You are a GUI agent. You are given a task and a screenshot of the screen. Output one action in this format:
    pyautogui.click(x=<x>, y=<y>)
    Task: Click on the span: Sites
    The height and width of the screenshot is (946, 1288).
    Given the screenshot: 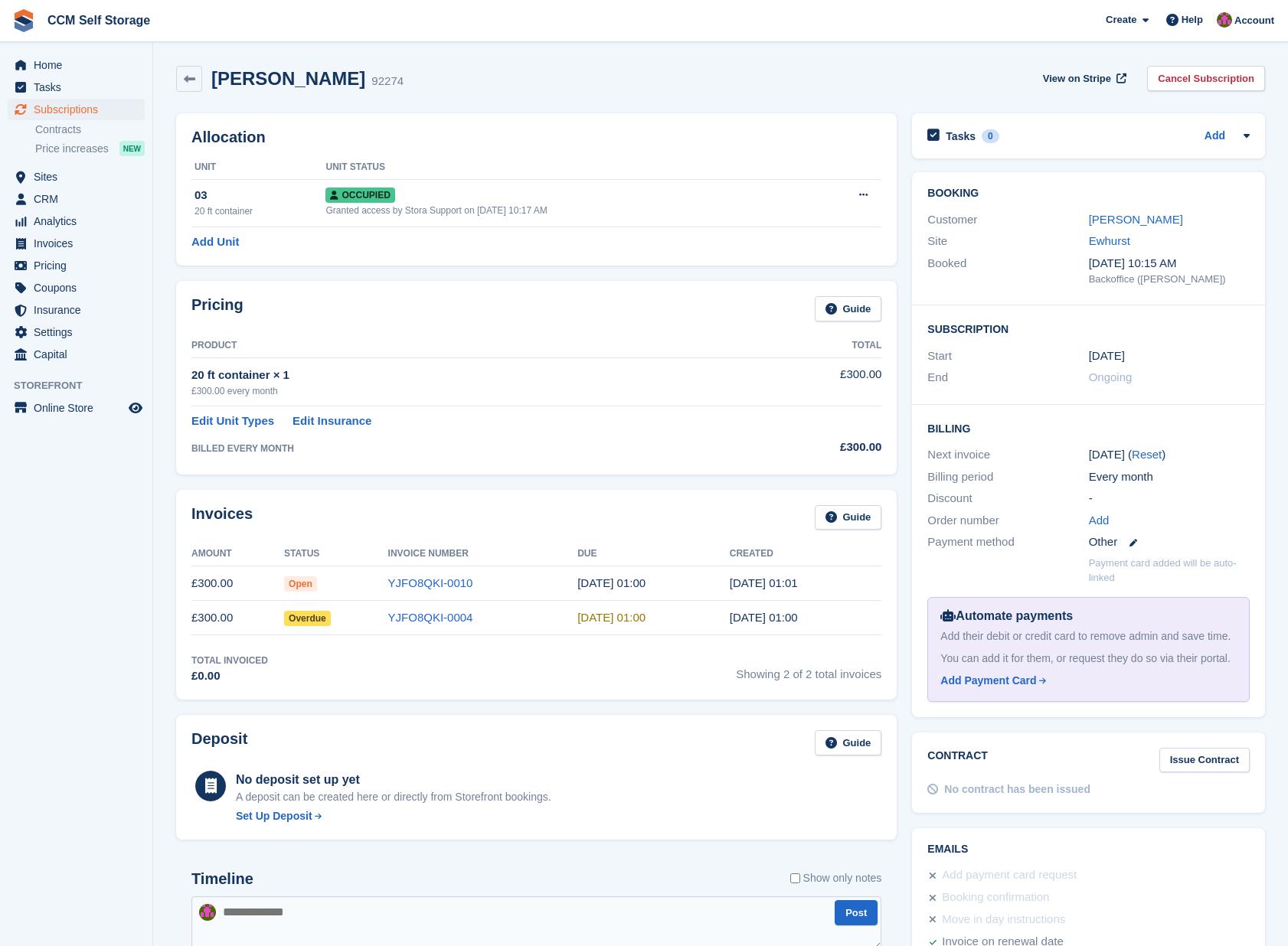 What is the action you would take?
    pyautogui.click(x=80, y=177)
    